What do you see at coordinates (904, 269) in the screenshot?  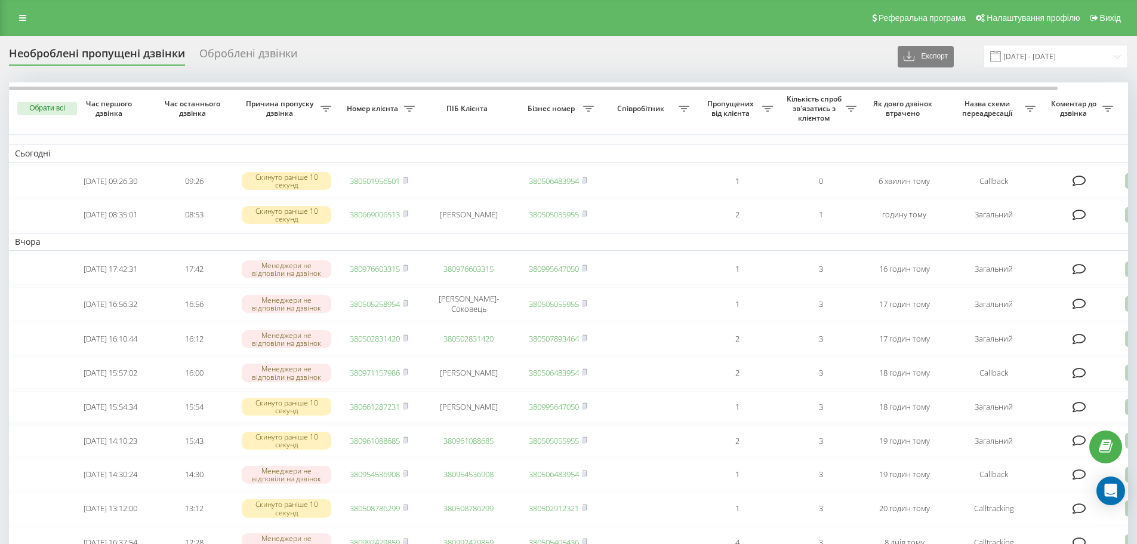 I see `td: 16 годин тому` at bounding box center [904, 269].